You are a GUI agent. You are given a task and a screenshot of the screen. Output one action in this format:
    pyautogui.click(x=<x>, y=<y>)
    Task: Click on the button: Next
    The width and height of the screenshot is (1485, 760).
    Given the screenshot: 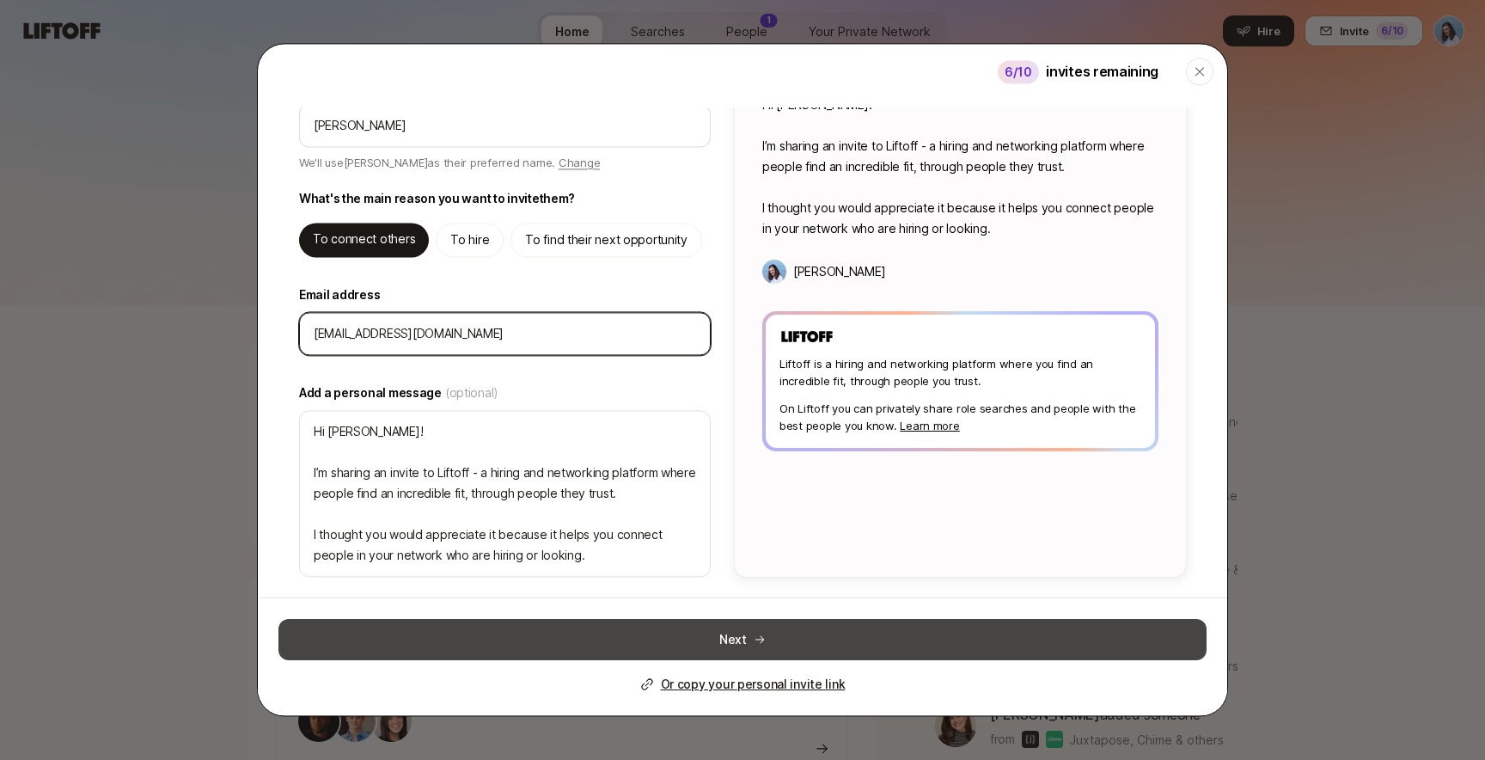 What is the action you would take?
    pyautogui.click(x=742, y=639)
    